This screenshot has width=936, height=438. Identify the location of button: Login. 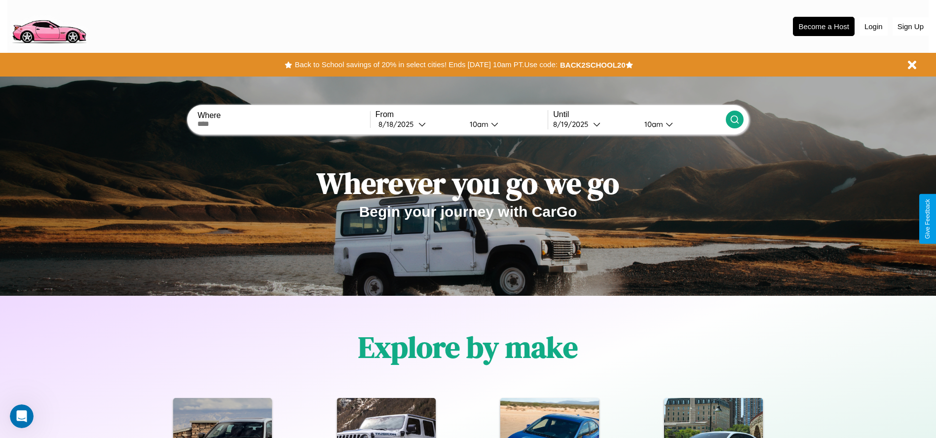
(873, 26).